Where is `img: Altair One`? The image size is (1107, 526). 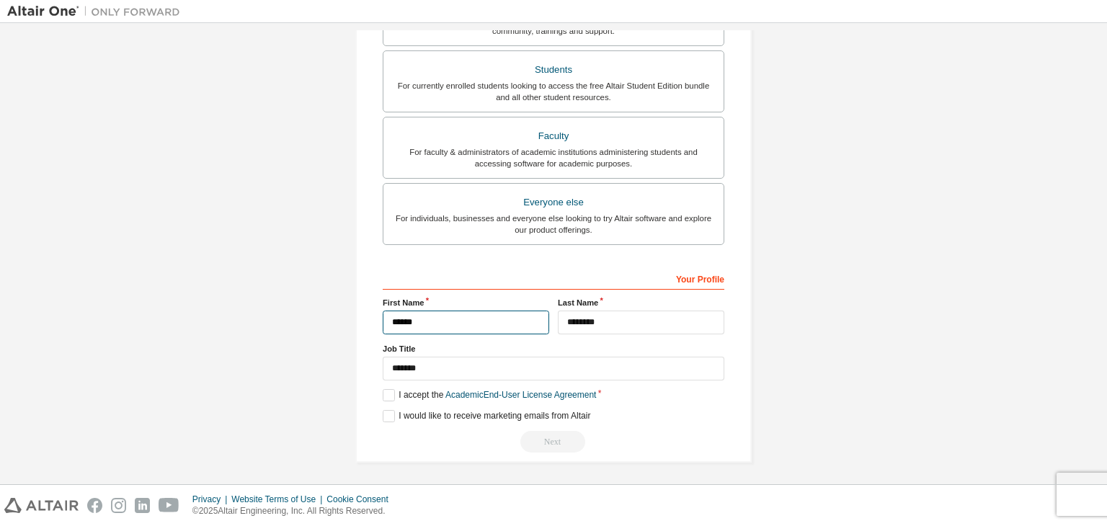 img: Altair One is located at coordinates (97, 12).